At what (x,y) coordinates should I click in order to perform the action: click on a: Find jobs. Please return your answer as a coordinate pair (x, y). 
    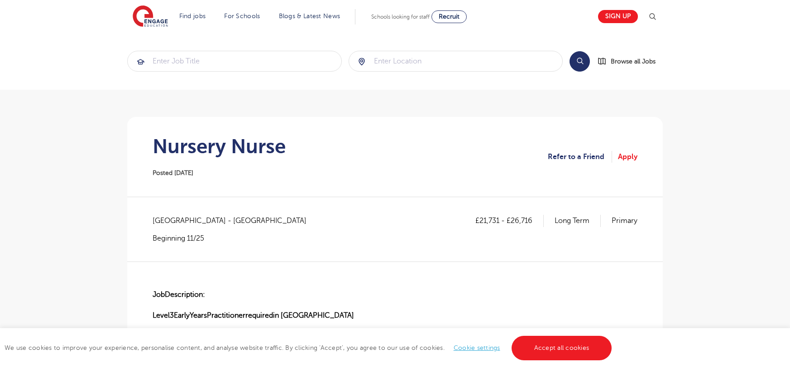
    Looking at the image, I should click on (192, 16).